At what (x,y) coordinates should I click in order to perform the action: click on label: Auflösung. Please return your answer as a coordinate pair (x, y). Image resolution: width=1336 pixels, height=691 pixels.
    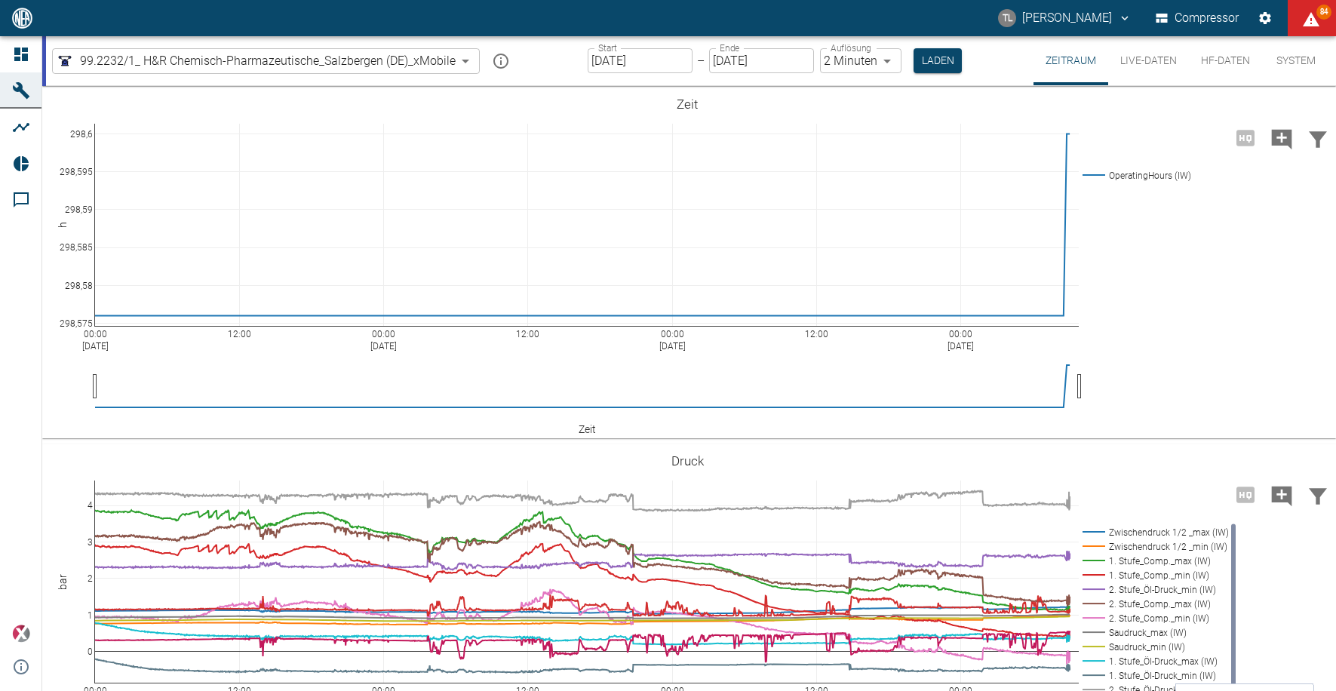
    Looking at the image, I should click on (851, 48).